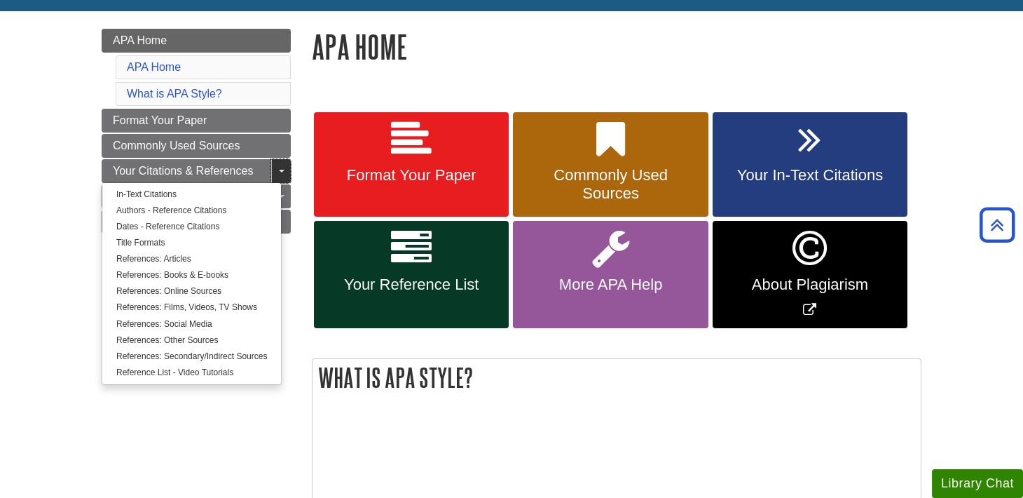  Describe the element at coordinates (196, 177) in the screenshot. I see `div: Guide Page Menu` at that location.